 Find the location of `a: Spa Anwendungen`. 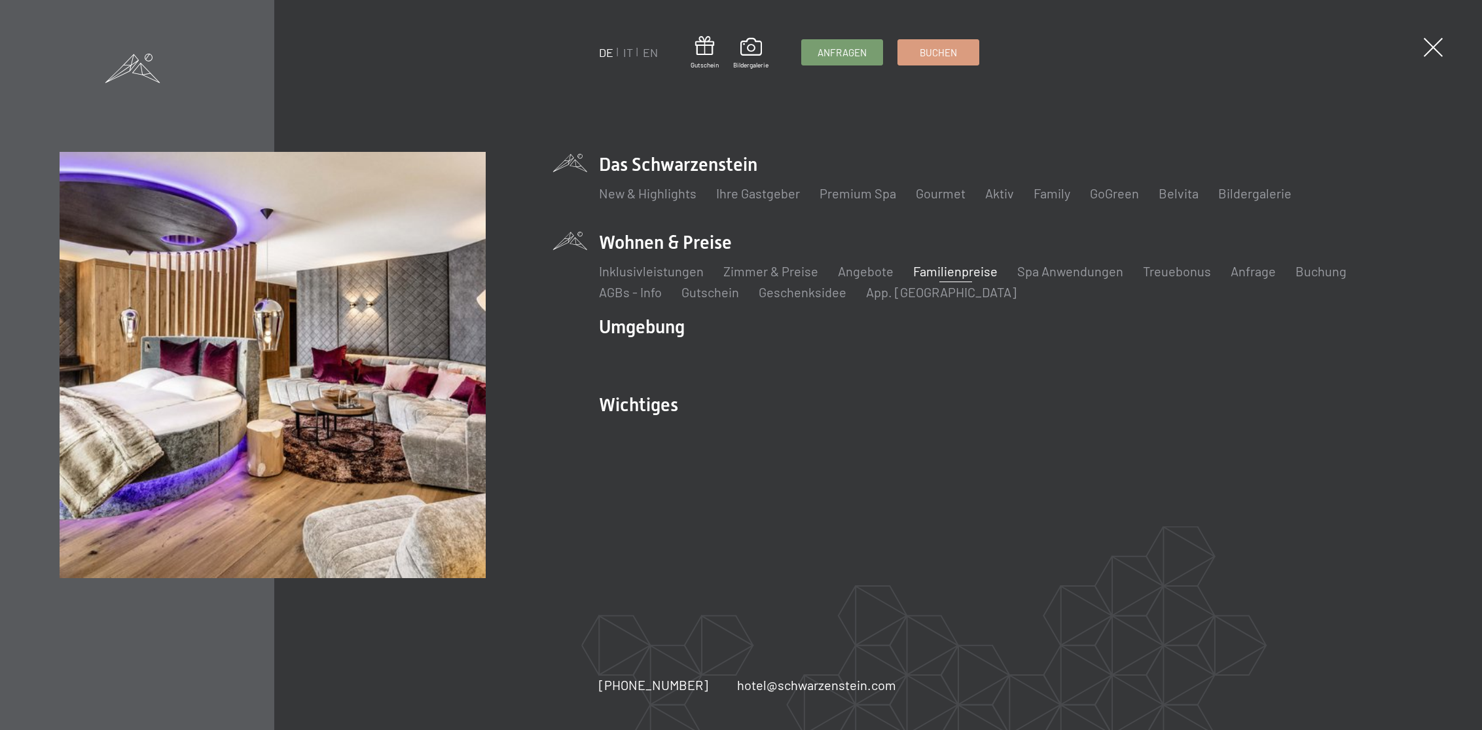

a: Spa Anwendungen is located at coordinates (1070, 271).